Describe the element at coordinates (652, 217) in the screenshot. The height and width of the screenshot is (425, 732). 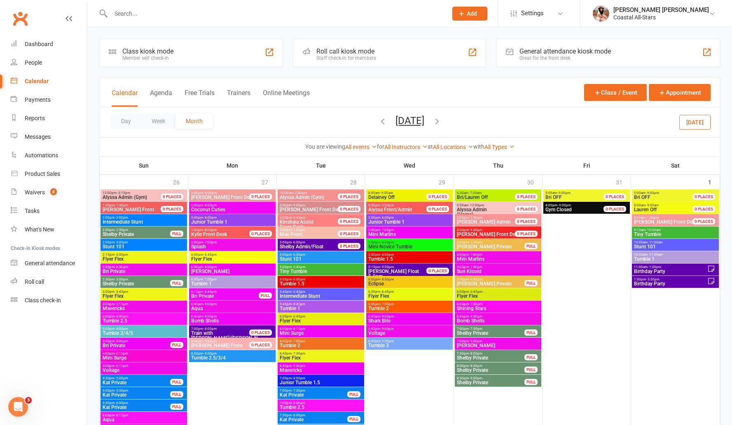
I see `span: - 1:30pm` at that location.